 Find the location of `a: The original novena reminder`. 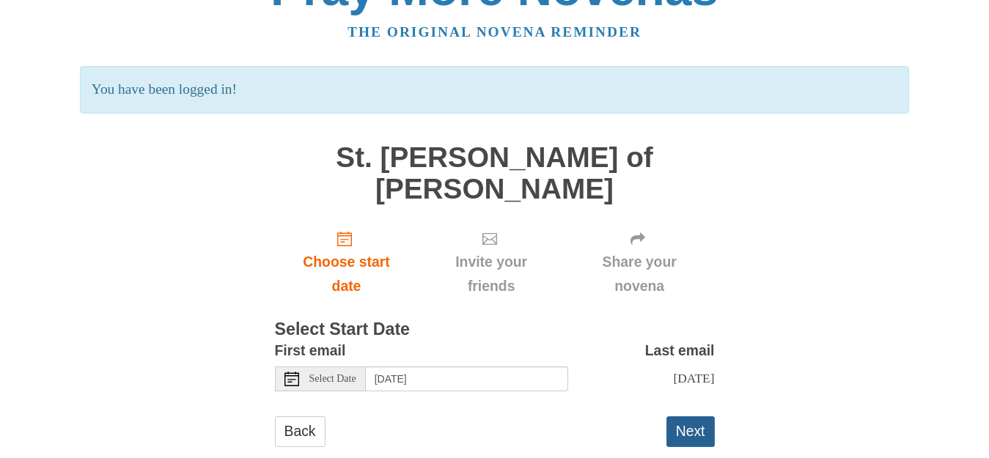

a: The original novena reminder is located at coordinates (494, 32).